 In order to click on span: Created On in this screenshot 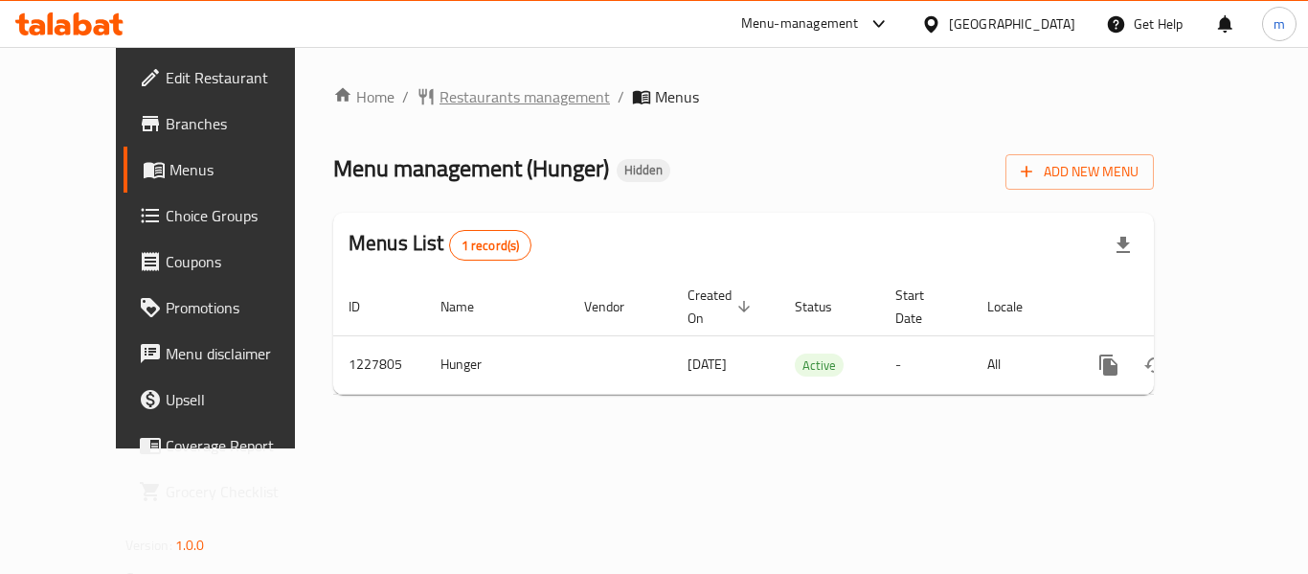, I will do `click(722, 307)`.